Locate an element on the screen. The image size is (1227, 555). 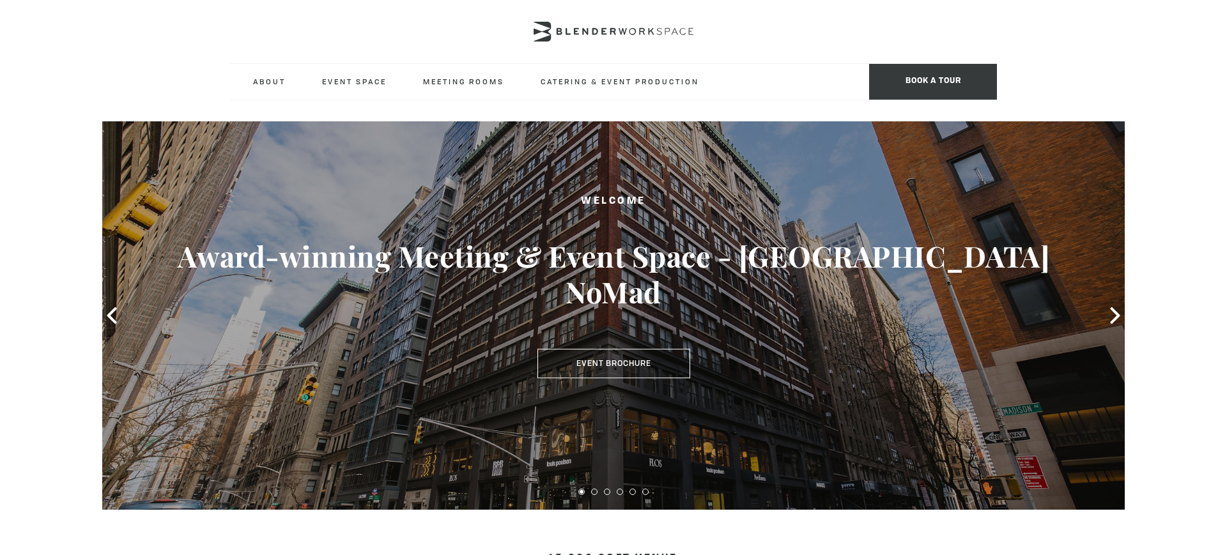
a: About is located at coordinates (269, 81).